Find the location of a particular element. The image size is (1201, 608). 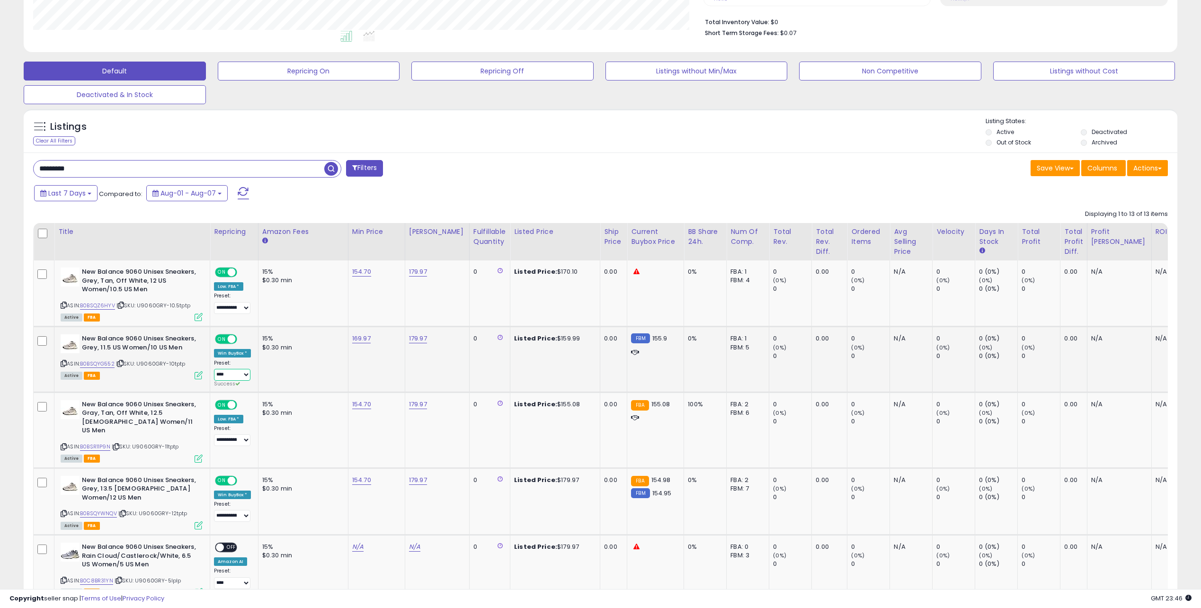

div: Win BuyBox * is located at coordinates (232, 353).